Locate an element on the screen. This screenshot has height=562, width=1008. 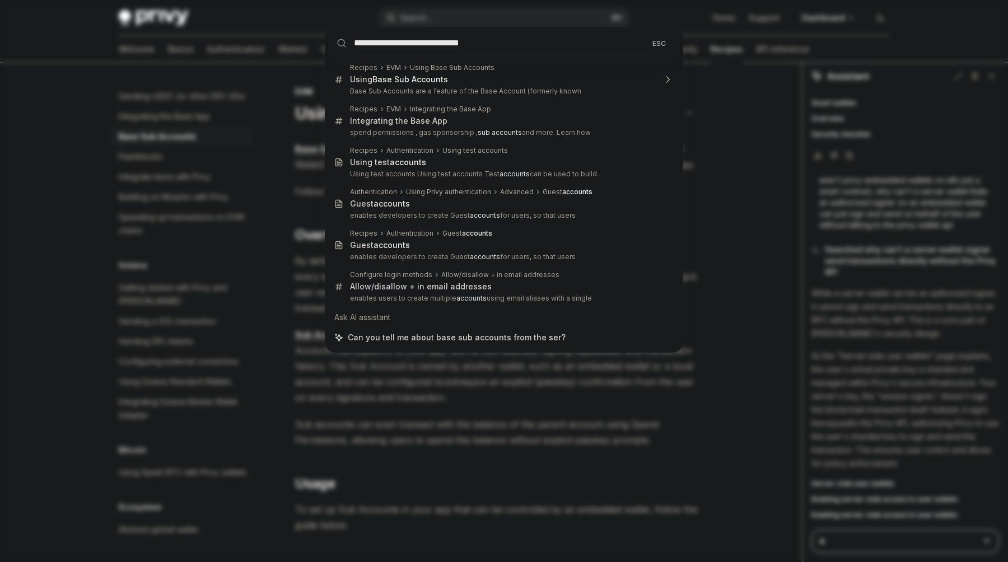
p: Using test accounts Using test accounts Test can be used to build is located at coordinates (503, 174).